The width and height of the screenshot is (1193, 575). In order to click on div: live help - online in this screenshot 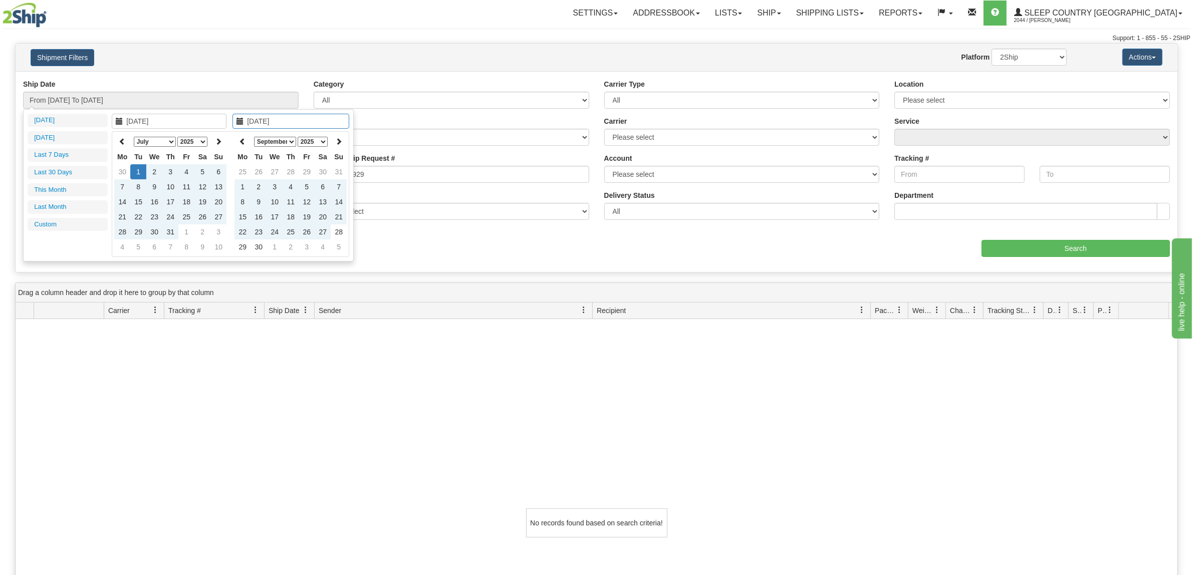, I will do `click(50, 12)`.